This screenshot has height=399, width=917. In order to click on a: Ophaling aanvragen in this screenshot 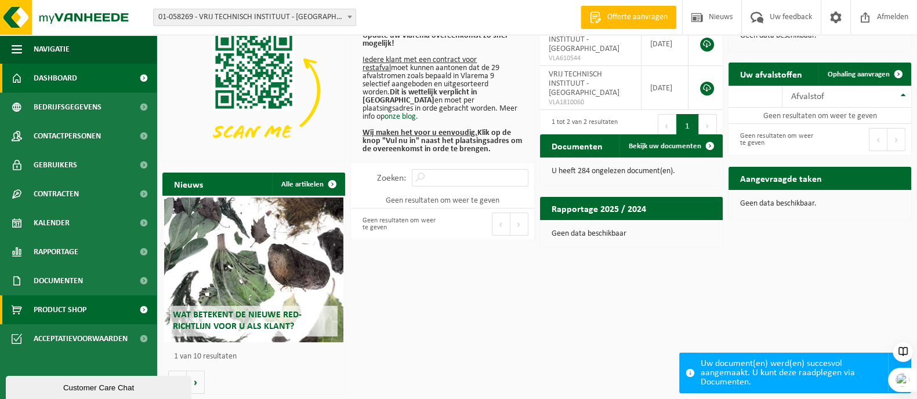, I will do `click(864, 74)`.